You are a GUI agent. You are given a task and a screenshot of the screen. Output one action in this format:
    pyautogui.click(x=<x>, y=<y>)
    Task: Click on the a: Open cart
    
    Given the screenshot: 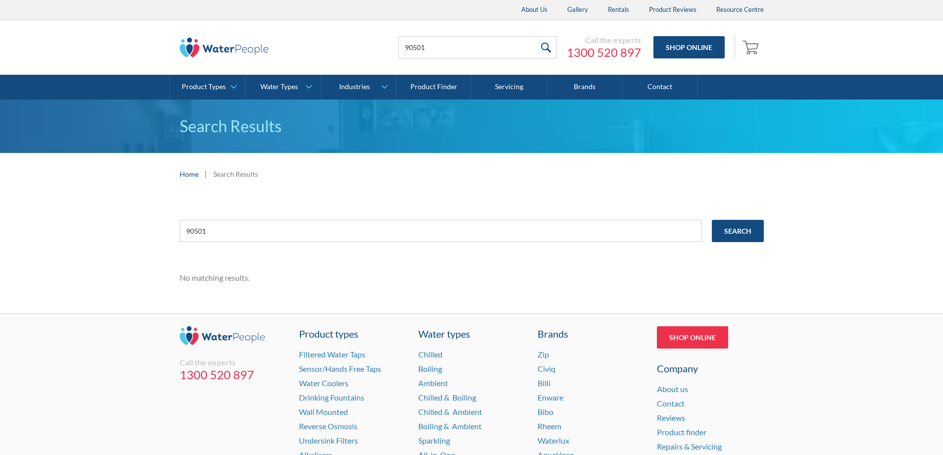 What is the action you would take?
    pyautogui.click(x=752, y=48)
    